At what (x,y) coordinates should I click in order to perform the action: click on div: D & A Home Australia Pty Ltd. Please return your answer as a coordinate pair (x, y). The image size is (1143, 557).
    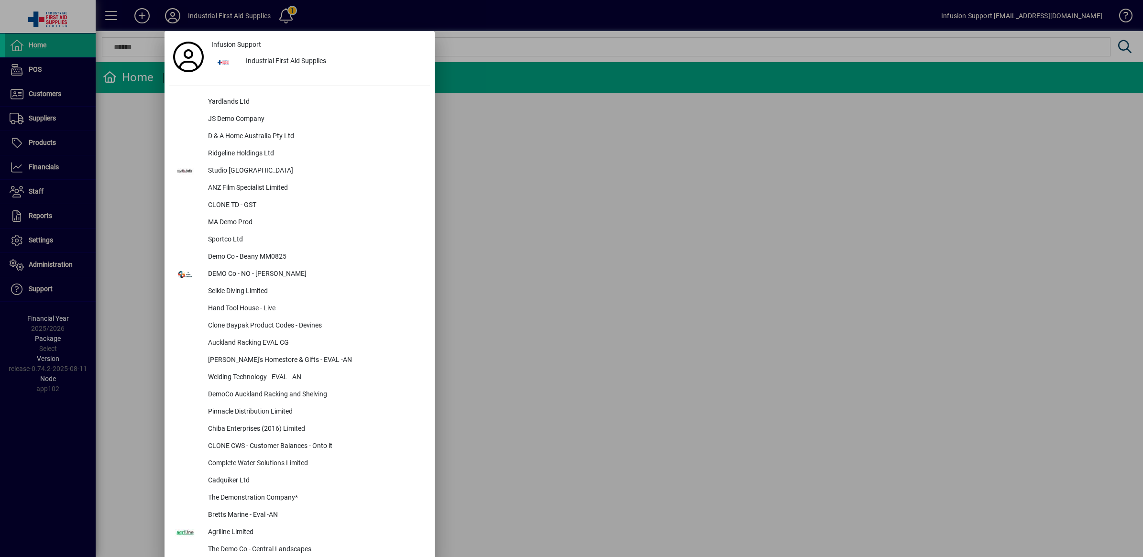
    Looking at the image, I should click on (315, 137).